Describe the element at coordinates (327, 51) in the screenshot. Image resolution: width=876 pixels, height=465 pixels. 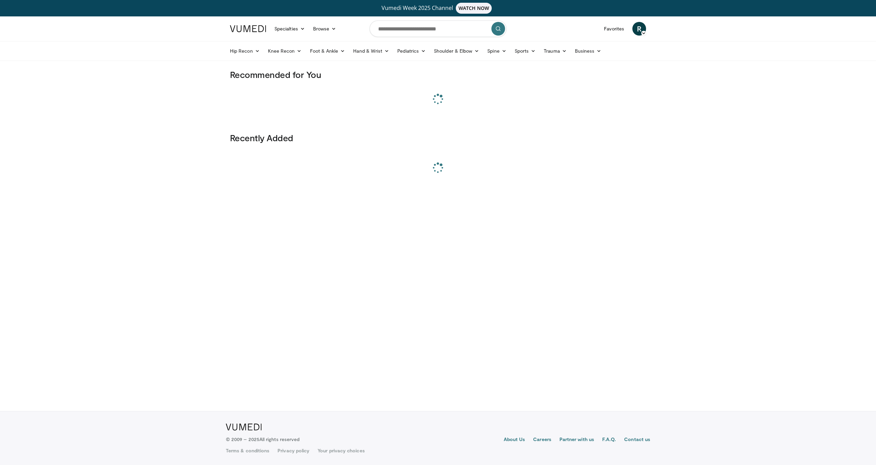
I see `a: Foot & Ankle` at that location.